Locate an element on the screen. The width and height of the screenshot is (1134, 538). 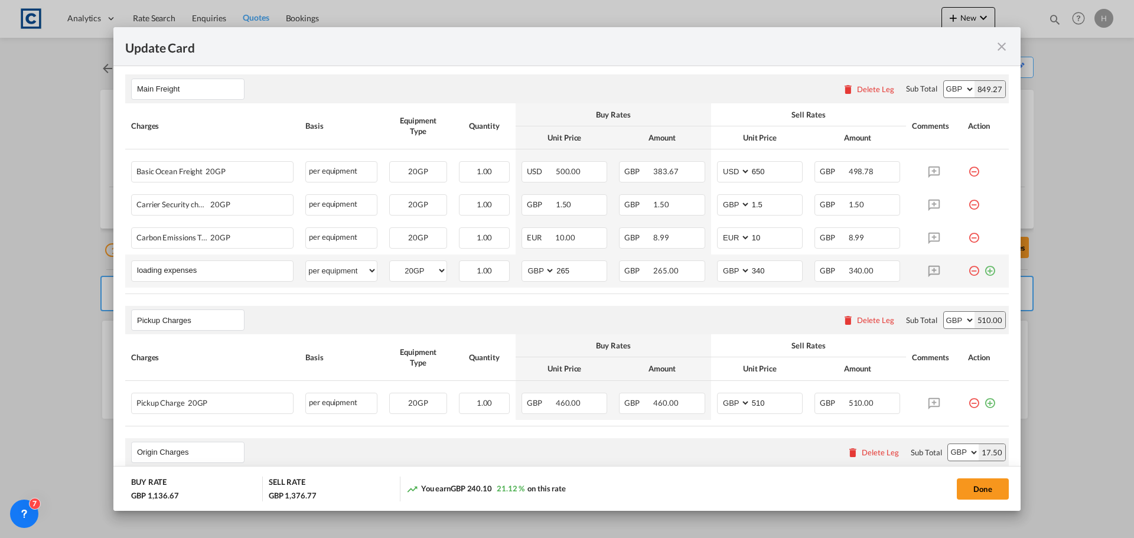
span: 500.00 is located at coordinates (568, 171).